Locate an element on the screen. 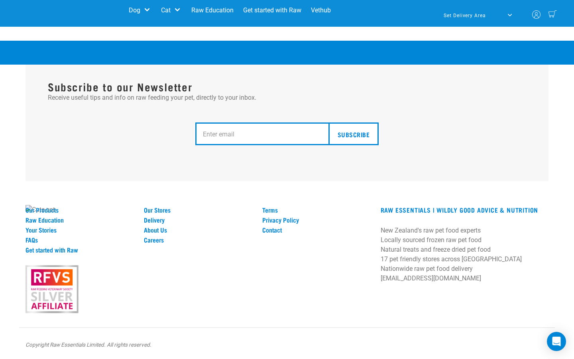 This screenshot has height=359, width=574. em: Copyright Raw Essentials Limited. All rights reserved. is located at coordinates (88, 344).